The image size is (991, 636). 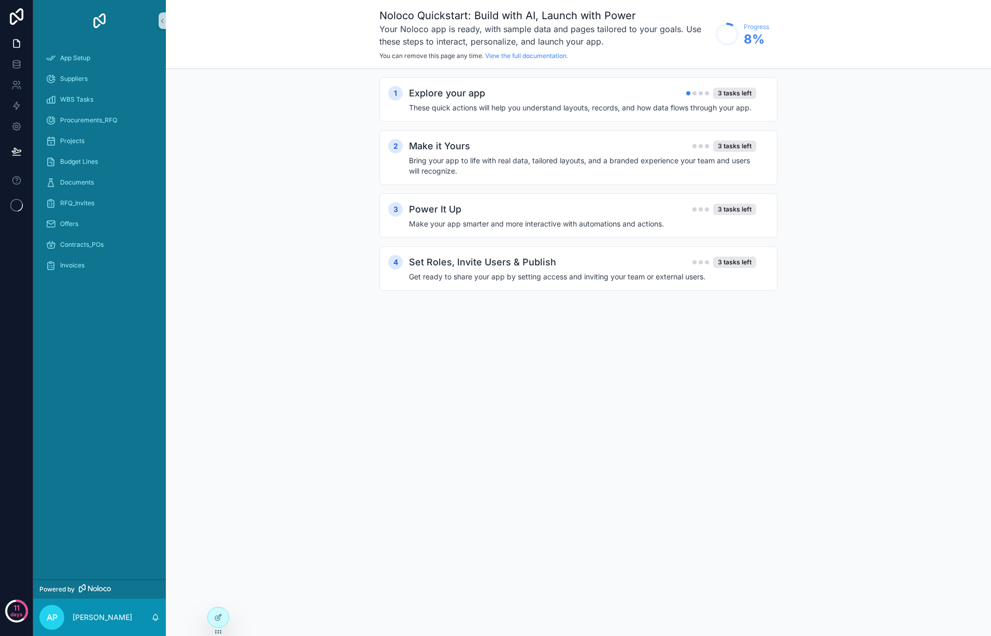 What do you see at coordinates (99, 224) in the screenshot?
I see `a: Offers` at bounding box center [99, 224].